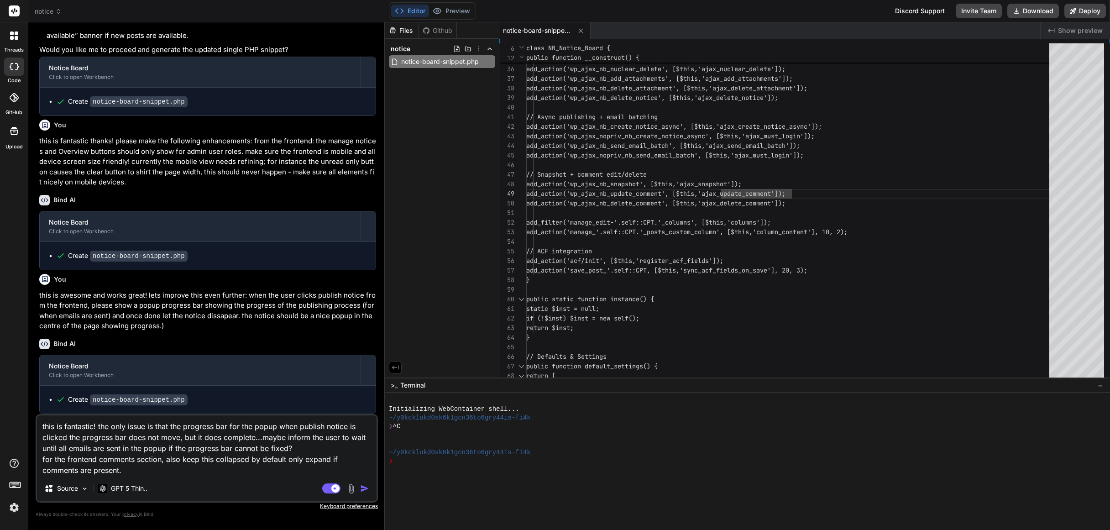 This screenshot has height=530, width=1110. Describe the element at coordinates (507, 318) in the screenshot. I see `div: 62` at that location.